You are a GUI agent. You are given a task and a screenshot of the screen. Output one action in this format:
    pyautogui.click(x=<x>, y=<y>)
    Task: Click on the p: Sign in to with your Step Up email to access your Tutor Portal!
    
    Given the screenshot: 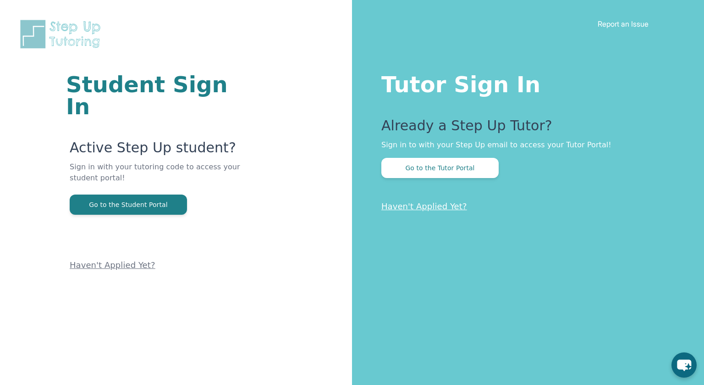 What is the action you would take?
    pyautogui.click(x=524, y=145)
    